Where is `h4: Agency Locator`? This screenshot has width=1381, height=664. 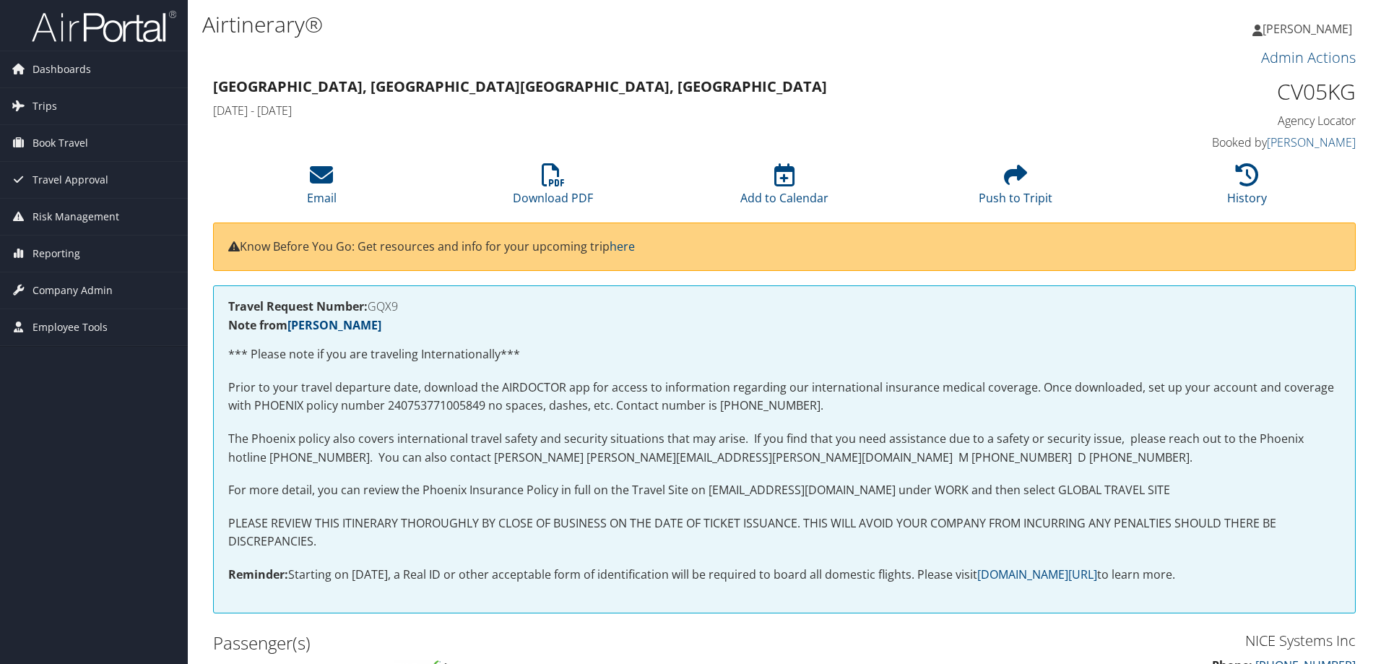 h4: Agency Locator is located at coordinates (1221, 121).